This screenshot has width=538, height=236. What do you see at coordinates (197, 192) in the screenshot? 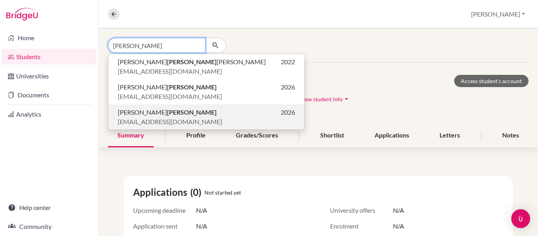
I see `span: (0)` at bounding box center [197, 192].